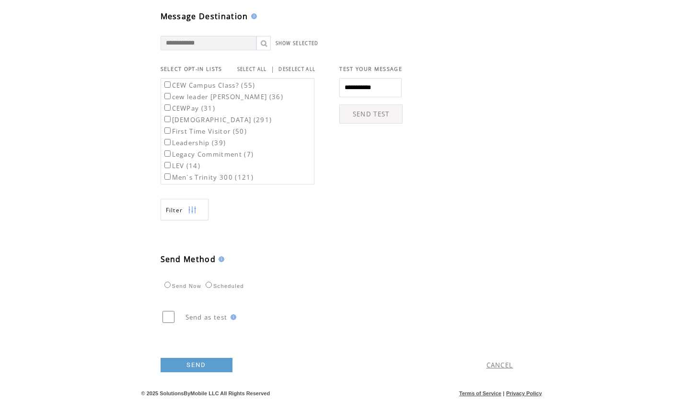 The height and width of the screenshot is (401, 683). I want to click on a: Filter, so click(184, 209).